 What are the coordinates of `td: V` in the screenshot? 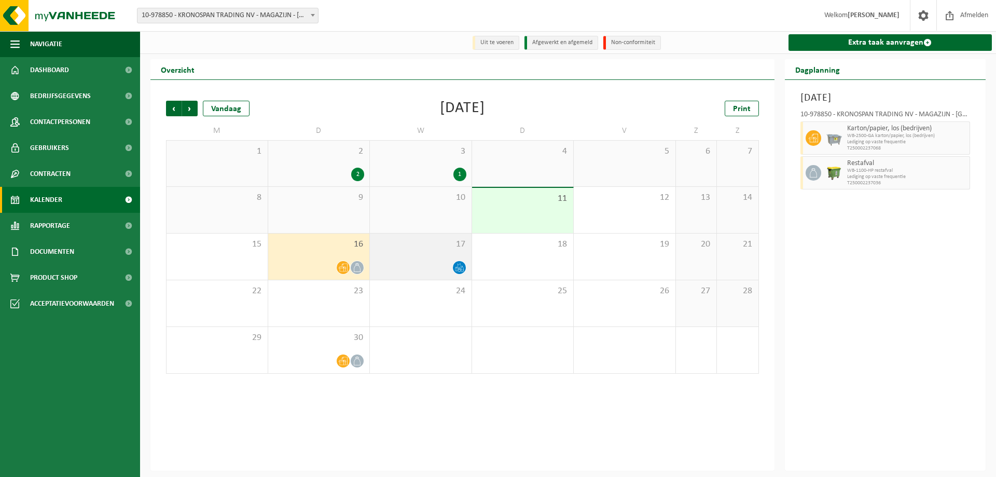 It's located at (625, 131).